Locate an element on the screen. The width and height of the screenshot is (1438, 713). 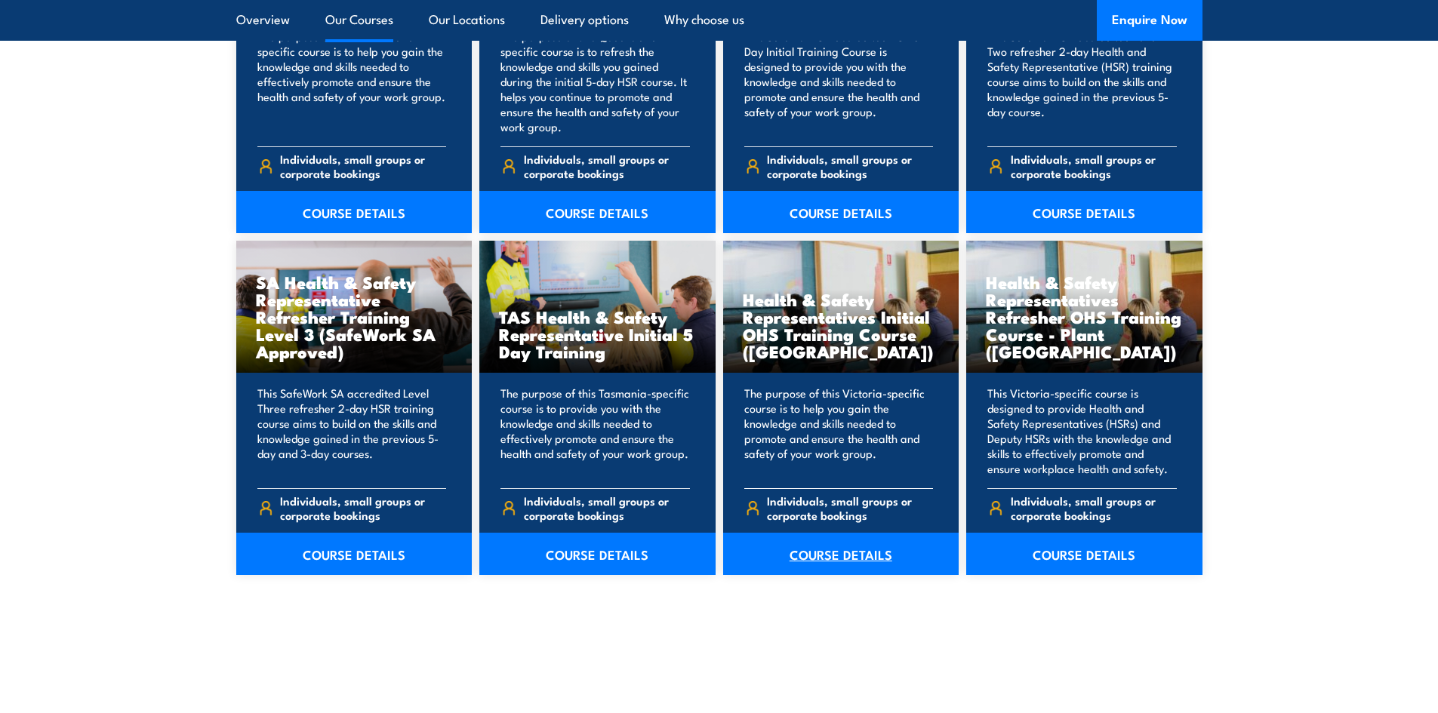
p: The purpose of this Tasmania-specific course is to provide you with the knowledge and skills need... is located at coordinates (595, 431).